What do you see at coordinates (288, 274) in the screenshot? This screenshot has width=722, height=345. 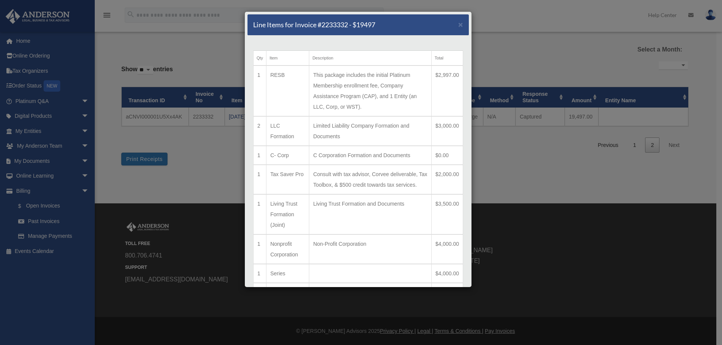 I see `td: Series` at bounding box center [288, 274].